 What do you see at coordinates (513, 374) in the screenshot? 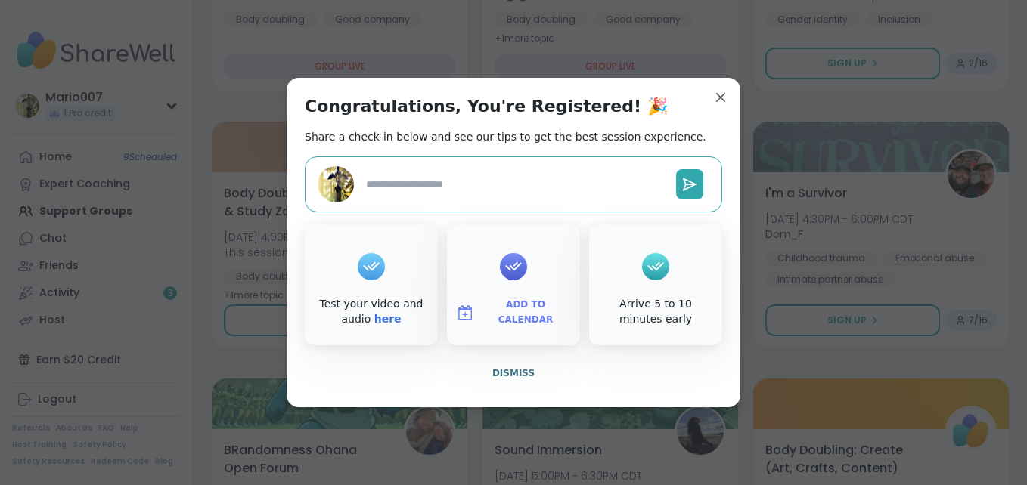
I see `span: Dismiss` at bounding box center [513, 374].